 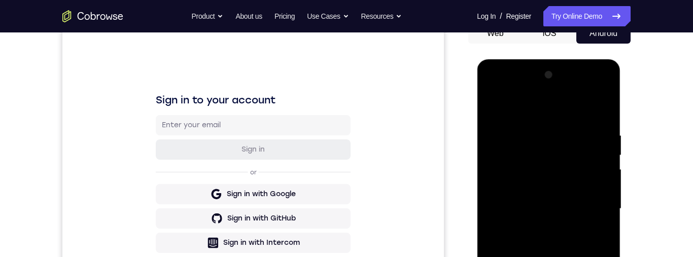 I want to click on button: Sign in with Zendesk, so click(x=191, y=244).